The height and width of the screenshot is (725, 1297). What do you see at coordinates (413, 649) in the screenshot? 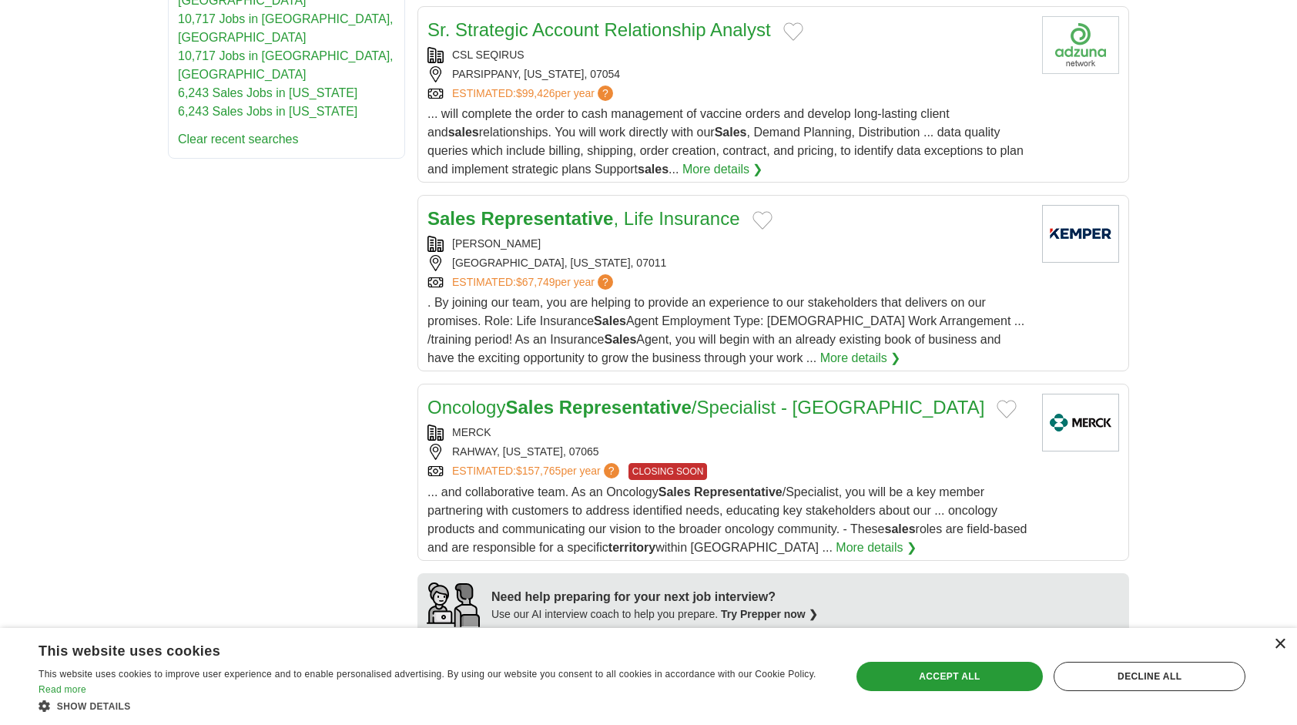
I see `div: This website uses cookies` at bounding box center [413, 649].